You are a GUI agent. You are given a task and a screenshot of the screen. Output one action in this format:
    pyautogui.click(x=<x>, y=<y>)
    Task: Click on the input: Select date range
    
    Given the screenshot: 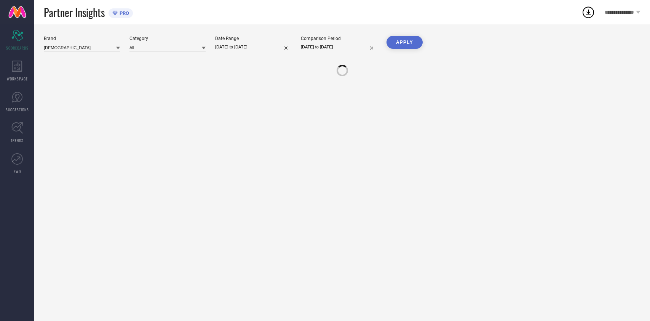 What is the action you would take?
    pyautogui.click(x=253, y=47)
    